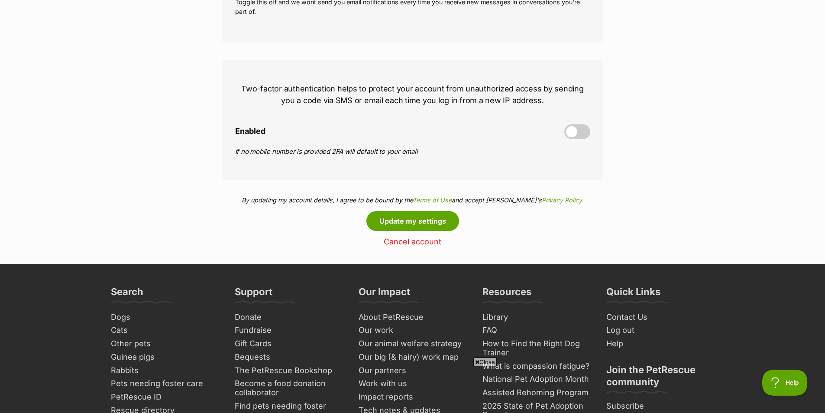  Describe the element at coordinates (289, 344) in the screenshot. I see `a: Gift Cards` at that location.